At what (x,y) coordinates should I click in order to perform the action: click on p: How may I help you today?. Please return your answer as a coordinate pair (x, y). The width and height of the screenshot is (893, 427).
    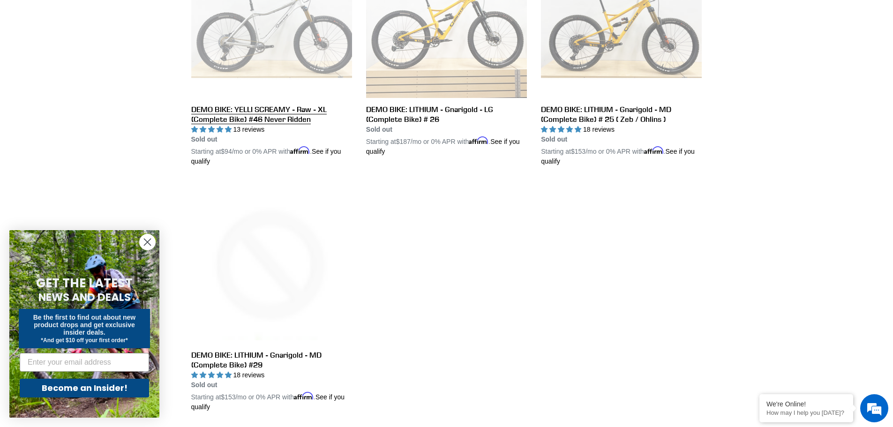
    Looking at the image, I should click on (807, 413).